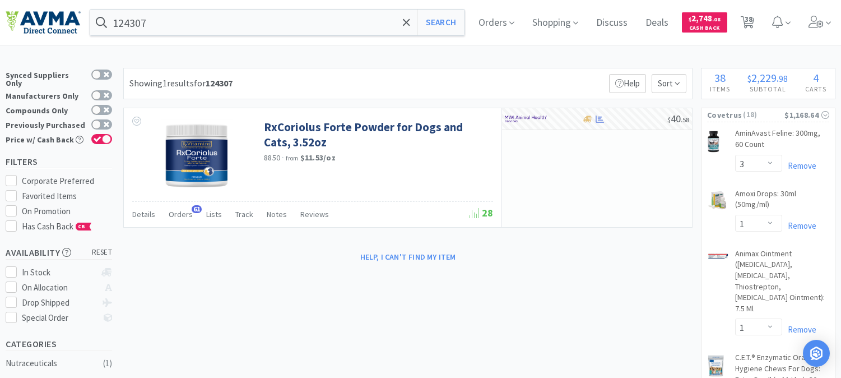 This screenshot has height=378, width=841. What do you see at coordinates (782, 141) in the screenshot?
I see `a: AminAvast Feline: 300mg, 60 Count` at bounding box center [782, 141].